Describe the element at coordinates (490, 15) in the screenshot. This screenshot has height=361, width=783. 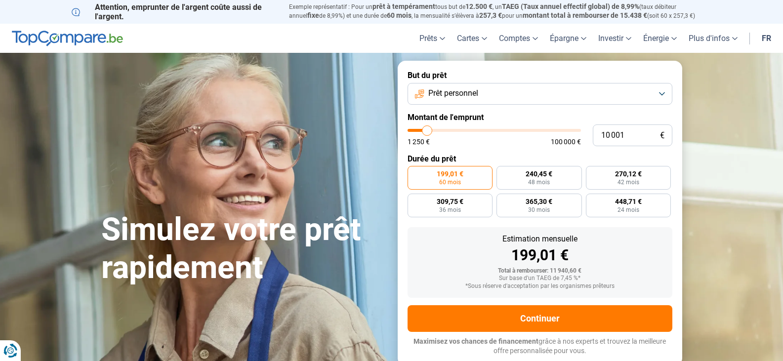
I see `span: 257,3 €` at that location.